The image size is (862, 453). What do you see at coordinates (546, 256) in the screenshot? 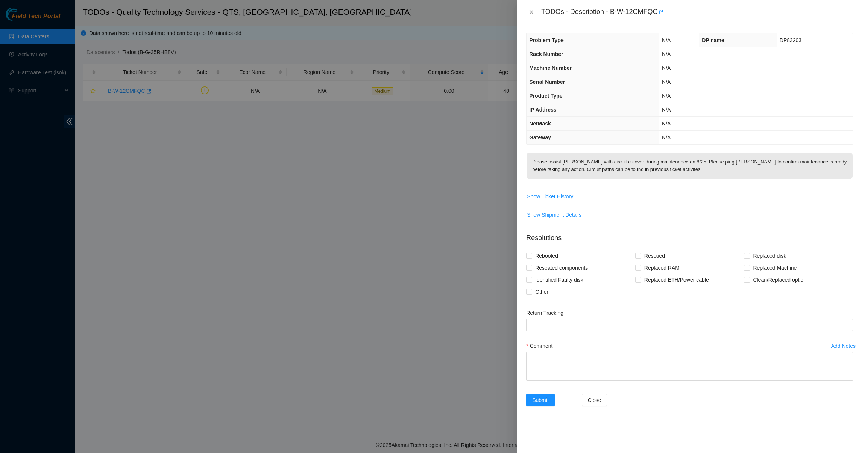
I see `span: Rebooted` at bounding box center [546, 256].